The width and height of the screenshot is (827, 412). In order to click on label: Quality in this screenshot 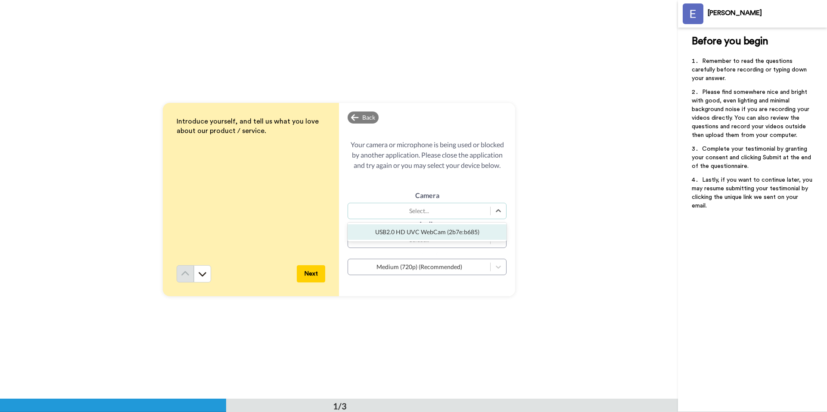, I will do `click(427, 252)`.